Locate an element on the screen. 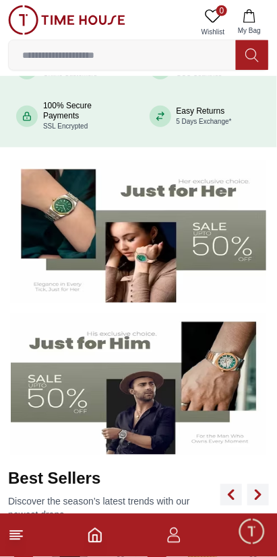  a: Men's Watches Banner is located at coordinates (138, 384).